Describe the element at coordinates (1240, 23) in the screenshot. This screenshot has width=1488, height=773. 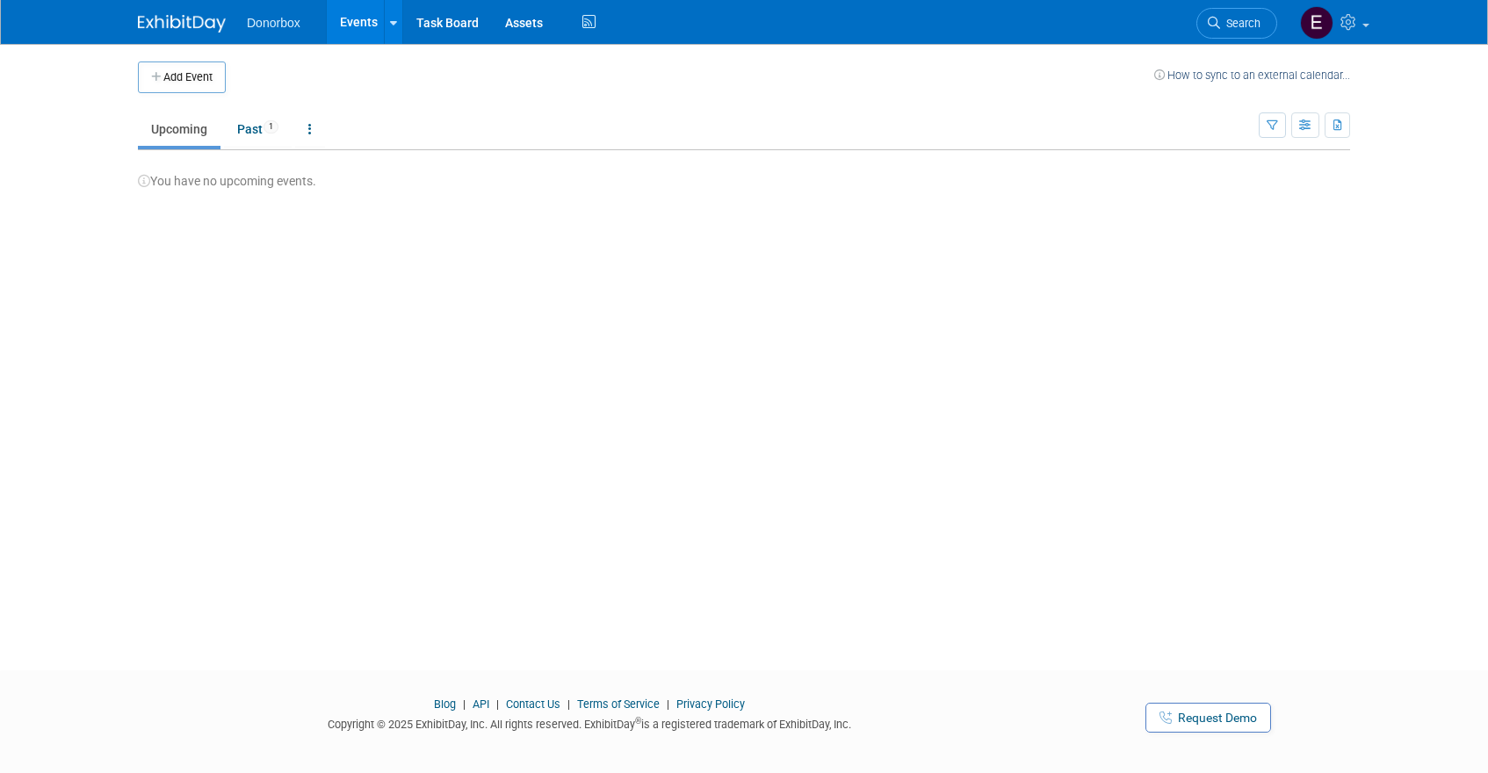
I see `span: Search` at that location.